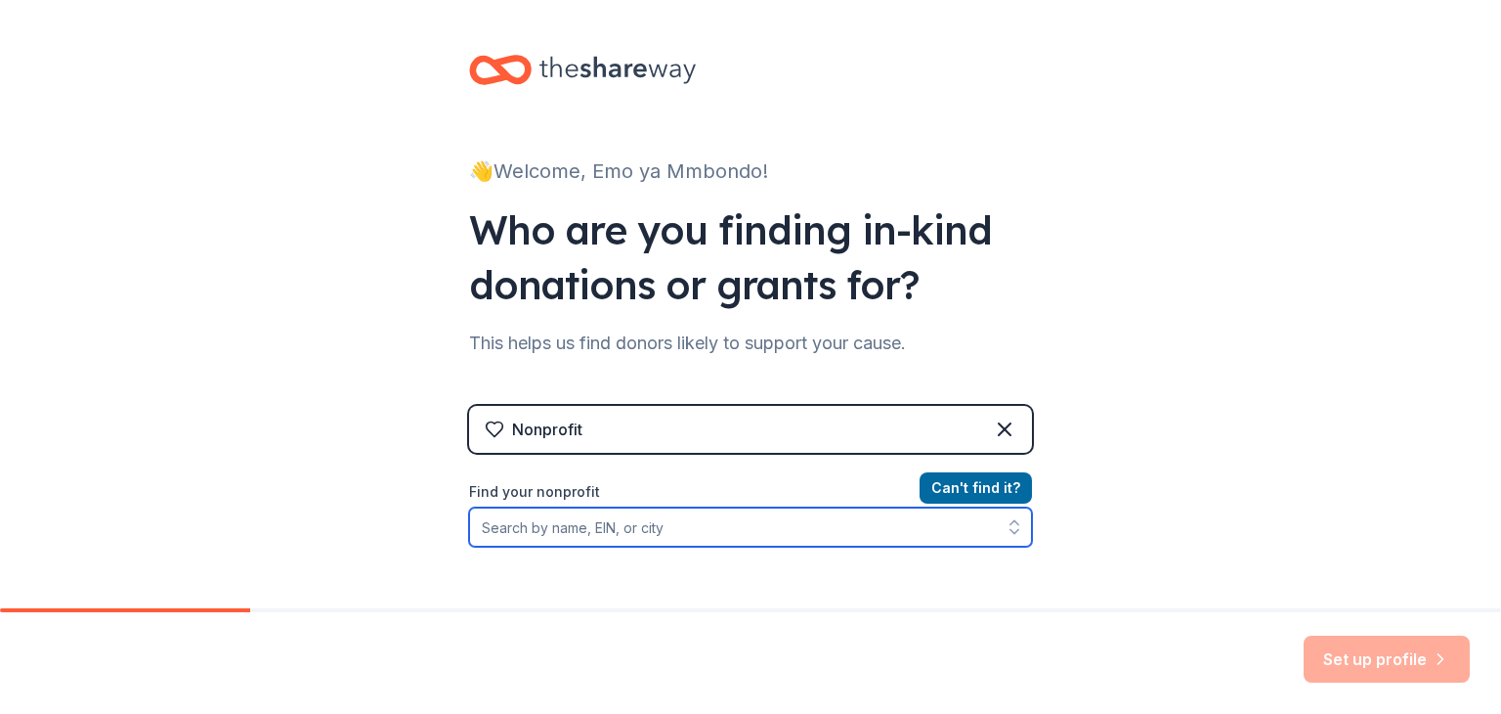 This screenshot has width=1501, height=714. I want to click on div: Nonprofit, so click(547, 429).